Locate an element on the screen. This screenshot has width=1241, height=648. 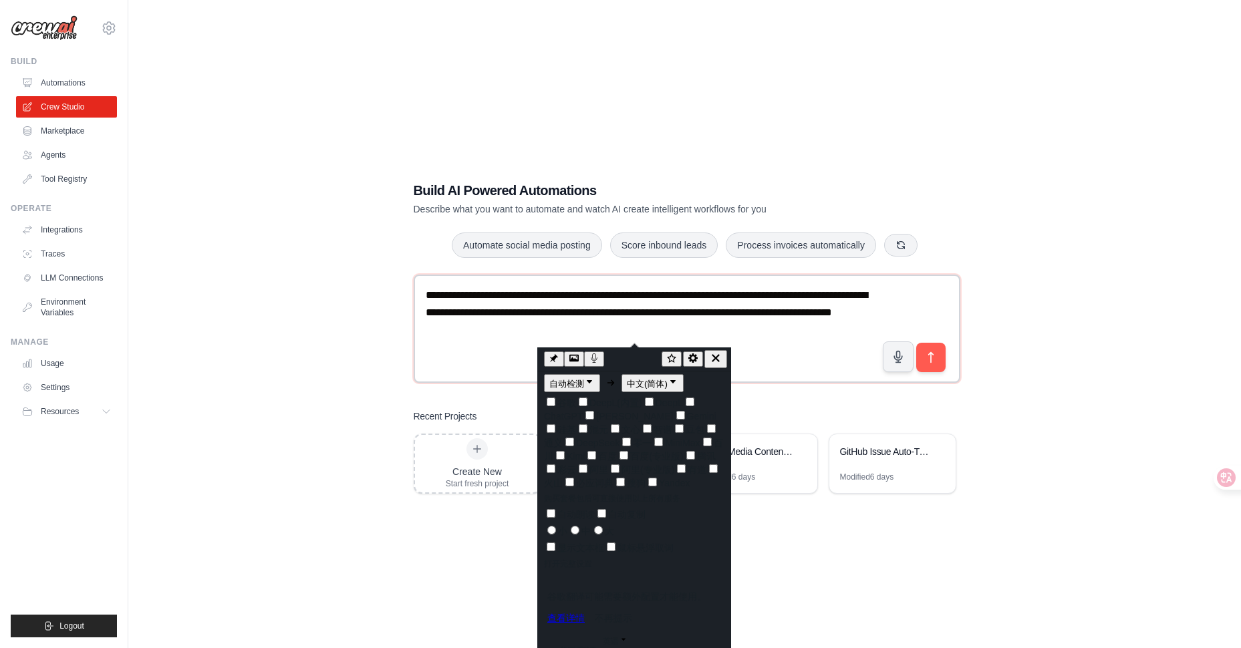
div: Operate is located at coordinates (63, 208).